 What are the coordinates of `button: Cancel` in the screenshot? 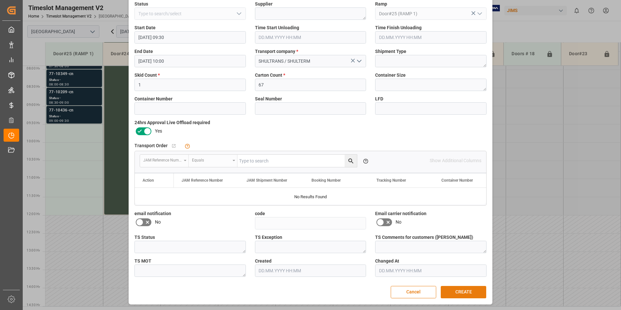 It's located at (414, 292).